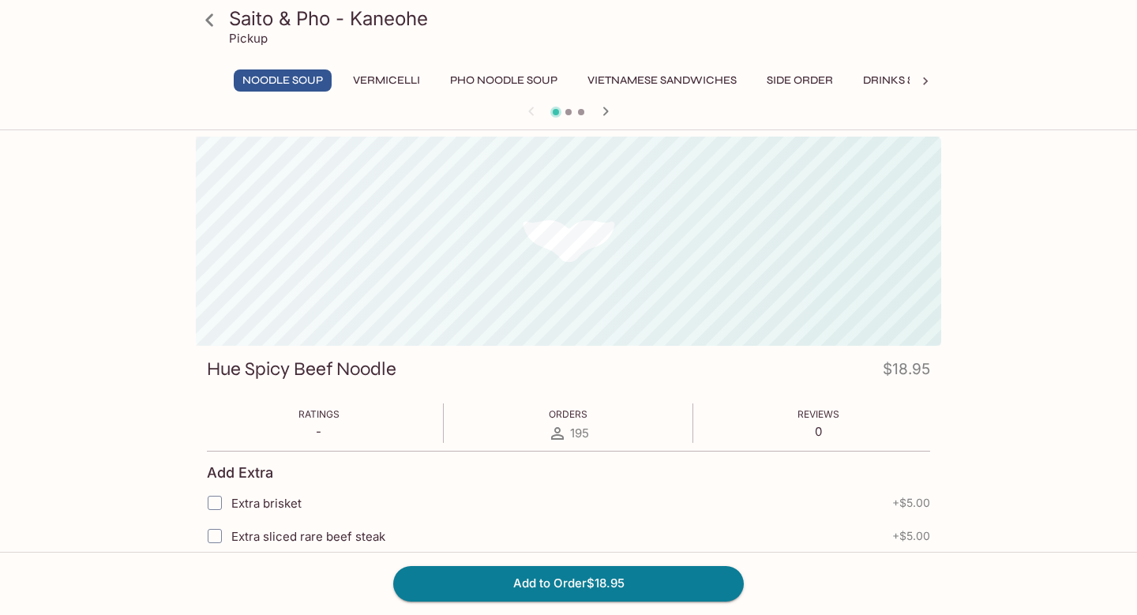 The width and height of the screenshot is (1137, 615). What do you see at coordinates (504, 81) in the screenshot?
I see `button: Pho Noodle Soup` at bounding box center [504, 81].